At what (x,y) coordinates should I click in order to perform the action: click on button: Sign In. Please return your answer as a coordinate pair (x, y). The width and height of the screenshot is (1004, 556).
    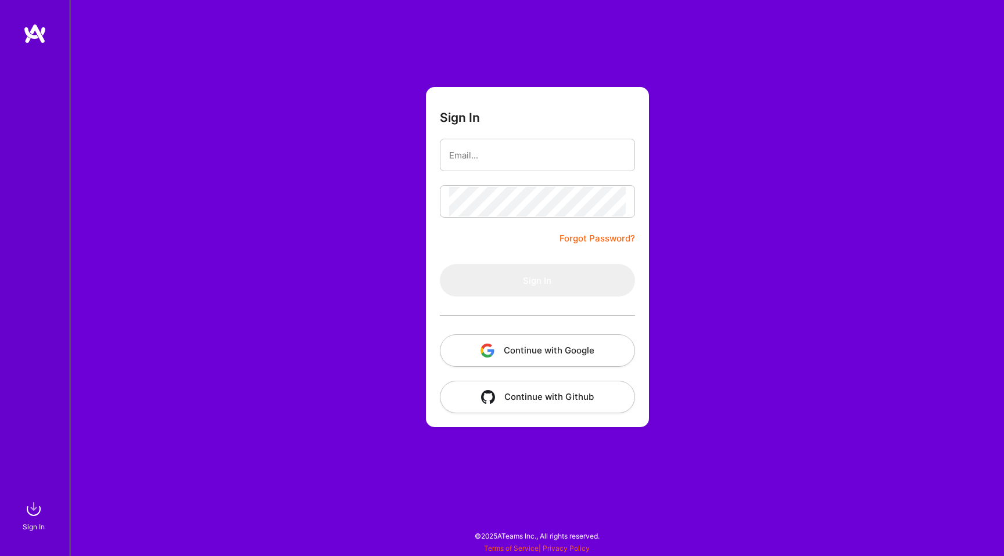
    Looking at the image, I should click on (537, 281).